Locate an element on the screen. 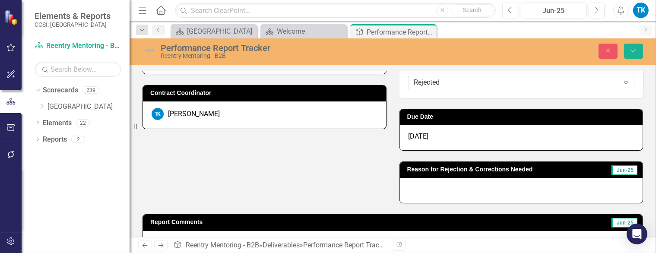  img: ClearPoint Strategy is located at coordinates (12, 17).